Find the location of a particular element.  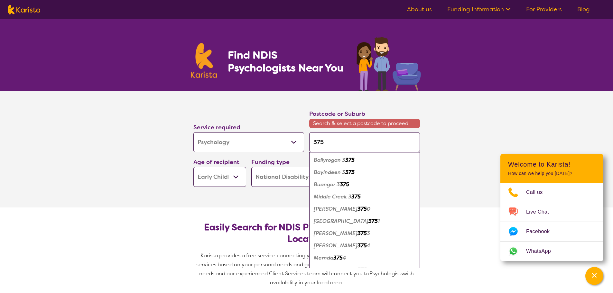

div: Woodstock 3751 is located at coordinates (364, 221).